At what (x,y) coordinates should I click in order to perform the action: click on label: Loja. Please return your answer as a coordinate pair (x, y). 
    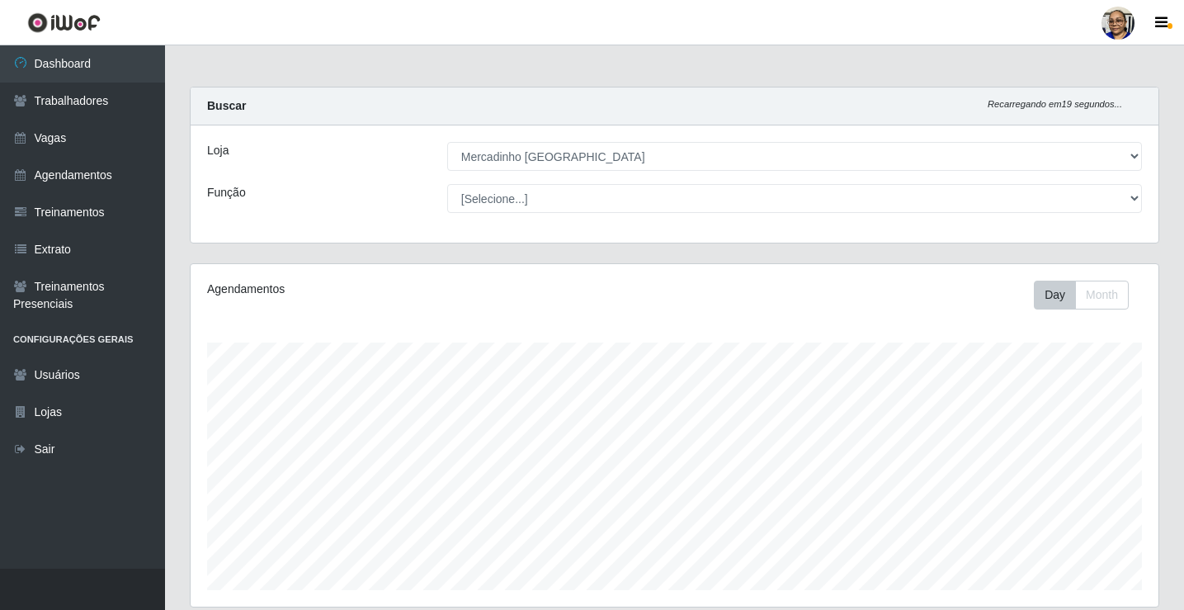
    Looking at the image, I should click on (218, 150).